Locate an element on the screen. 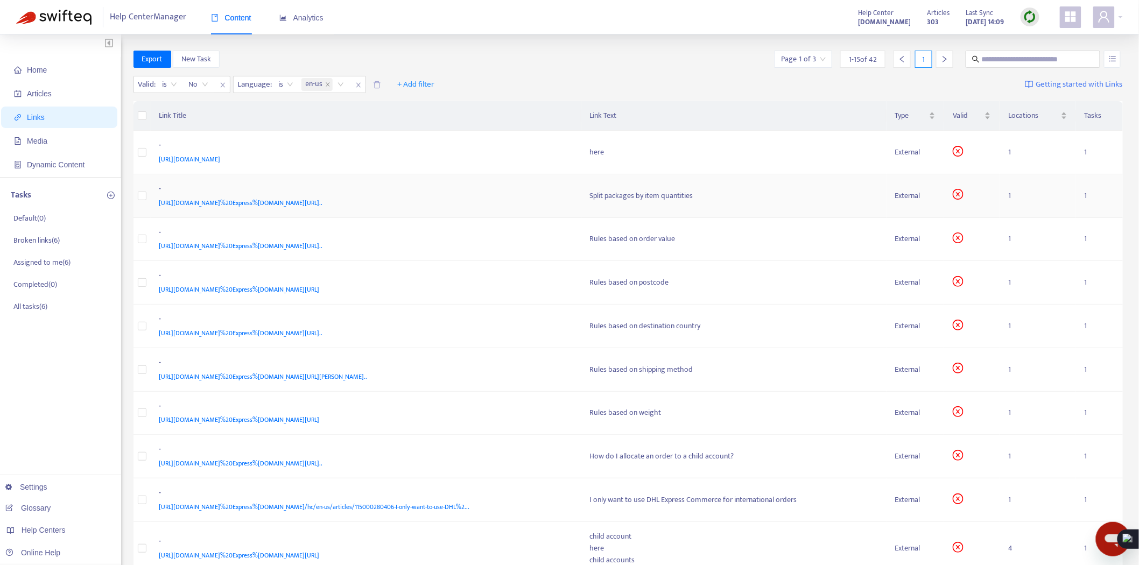 The image size is (1139, 565). img: sync.dc5367851b00ba804db3.png is located at coordinates (1030, 17).